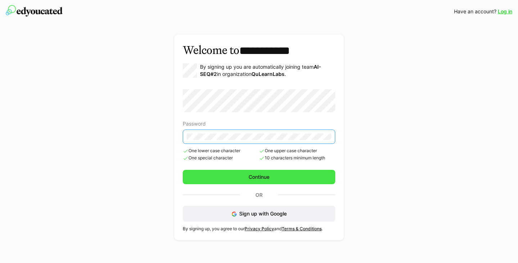  What do you see at coordinates (297, 158) in the screenshot?
I see `span: 10 characters minimum length` at bounding box center [297, 158].